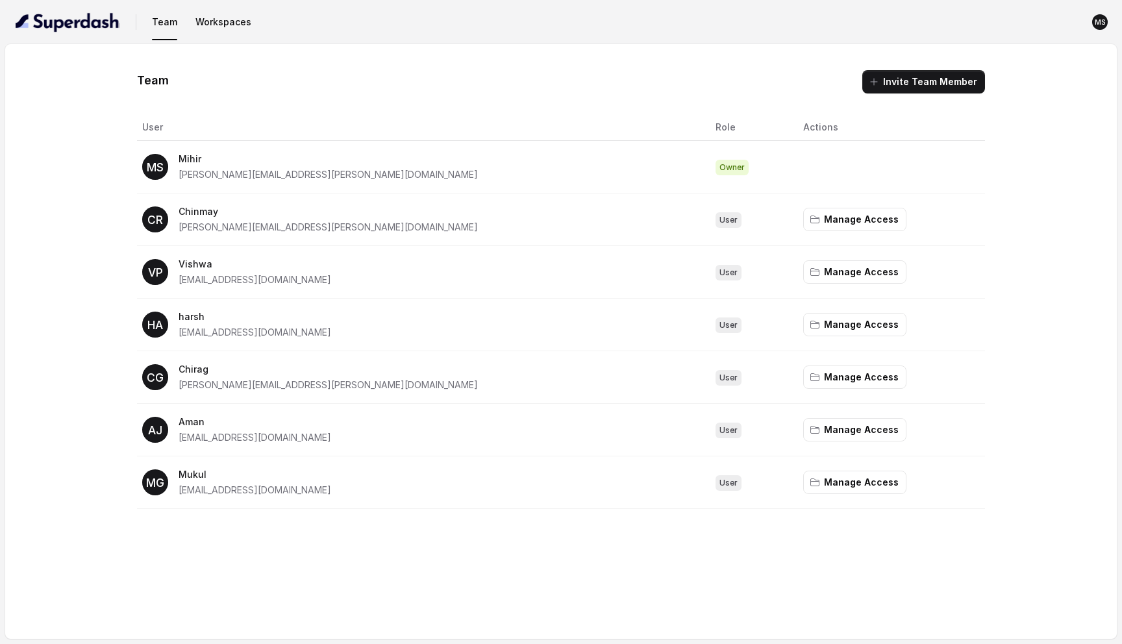  What do you see at coordinates (155, 325) in the screenshot?
I see `text: HA` at bounding box center [155, 325].